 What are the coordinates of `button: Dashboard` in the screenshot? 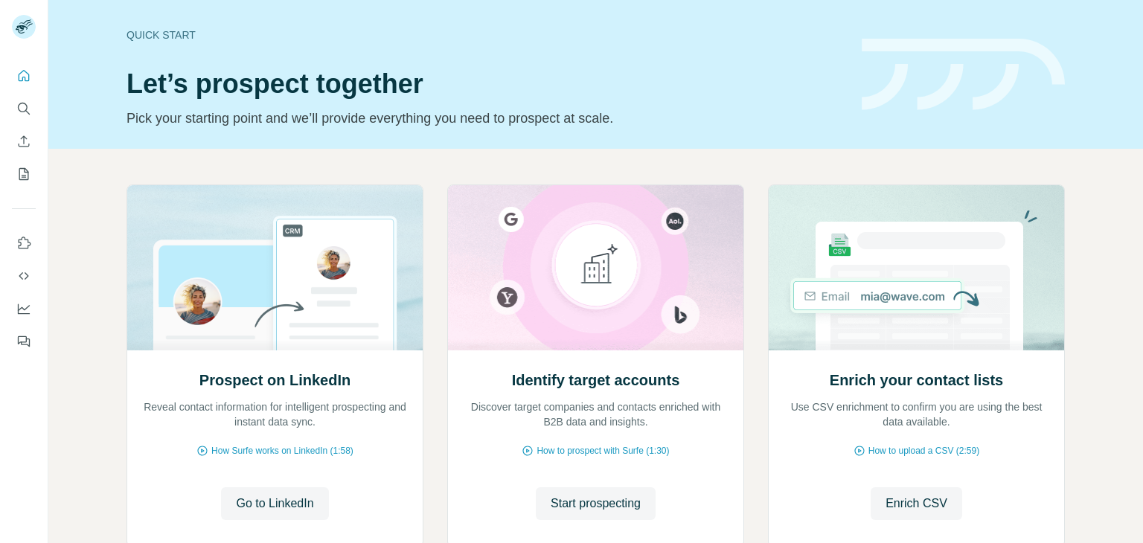 It's located at (24, 309).